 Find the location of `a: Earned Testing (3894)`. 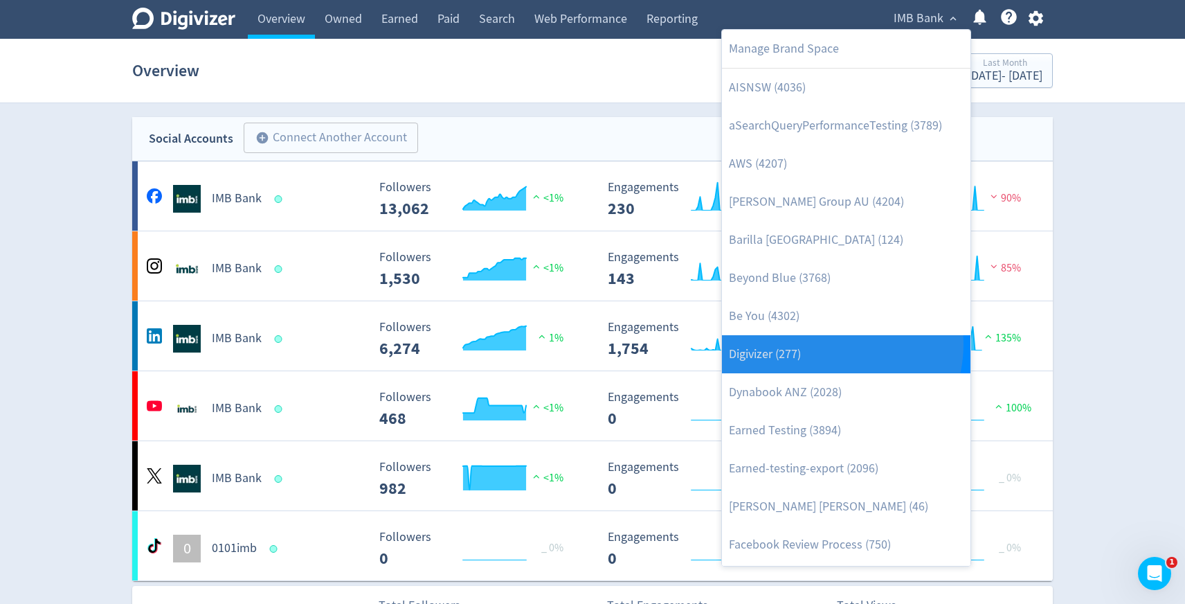

a: Earned Testing (3894) is located at coordinates (846, 430).